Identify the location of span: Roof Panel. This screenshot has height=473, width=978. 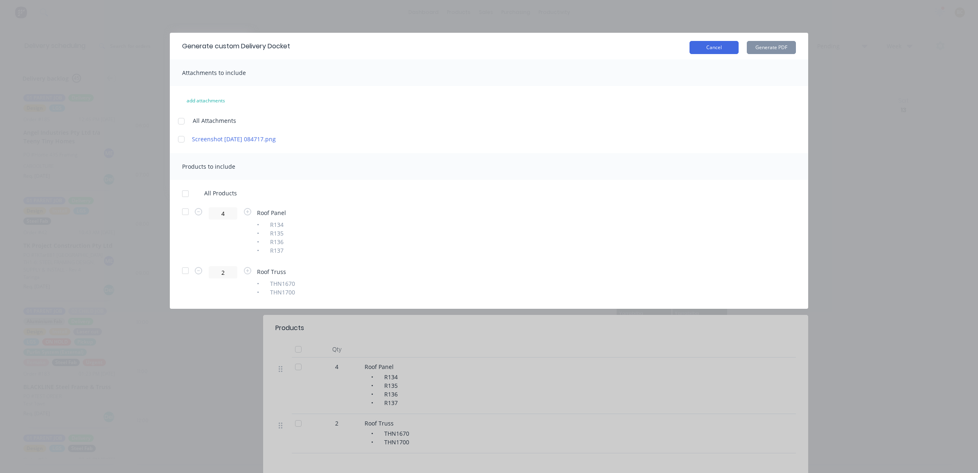
(271, 212).